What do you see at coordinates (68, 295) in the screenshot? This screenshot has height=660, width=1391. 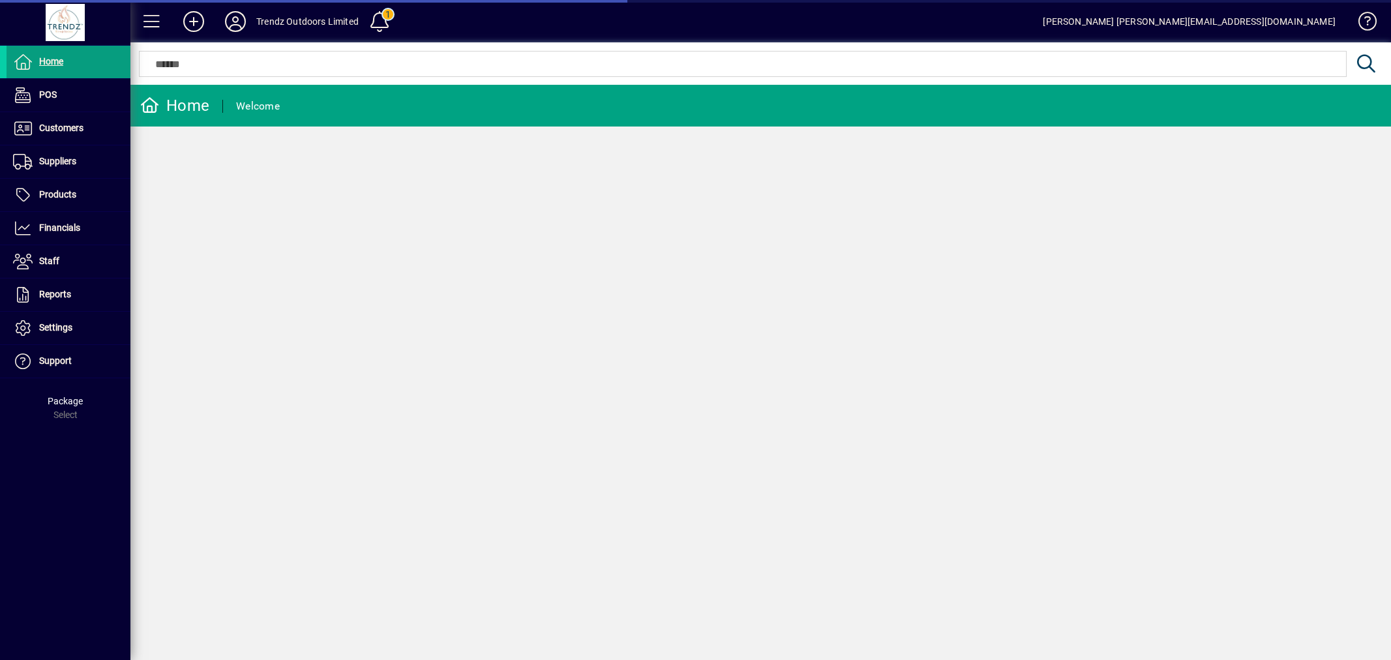 I see `a: Reports` at bounding box center [68, 295].